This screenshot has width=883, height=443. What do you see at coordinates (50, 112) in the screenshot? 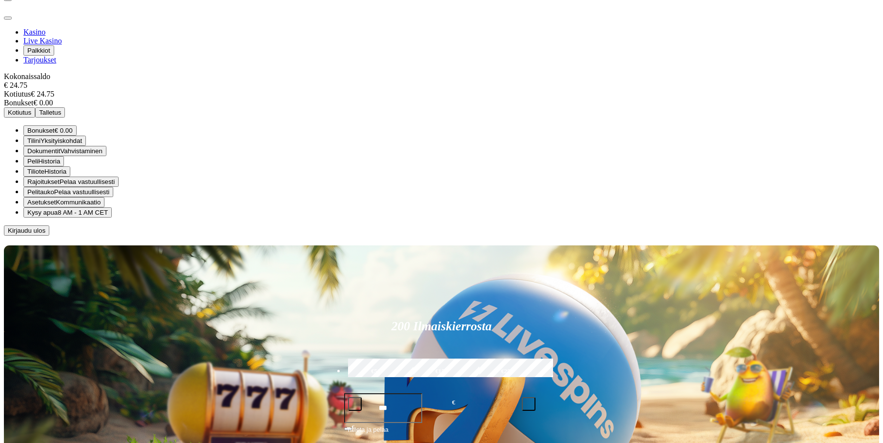
I see `span: Talletus` at bounding box center [50, 112].